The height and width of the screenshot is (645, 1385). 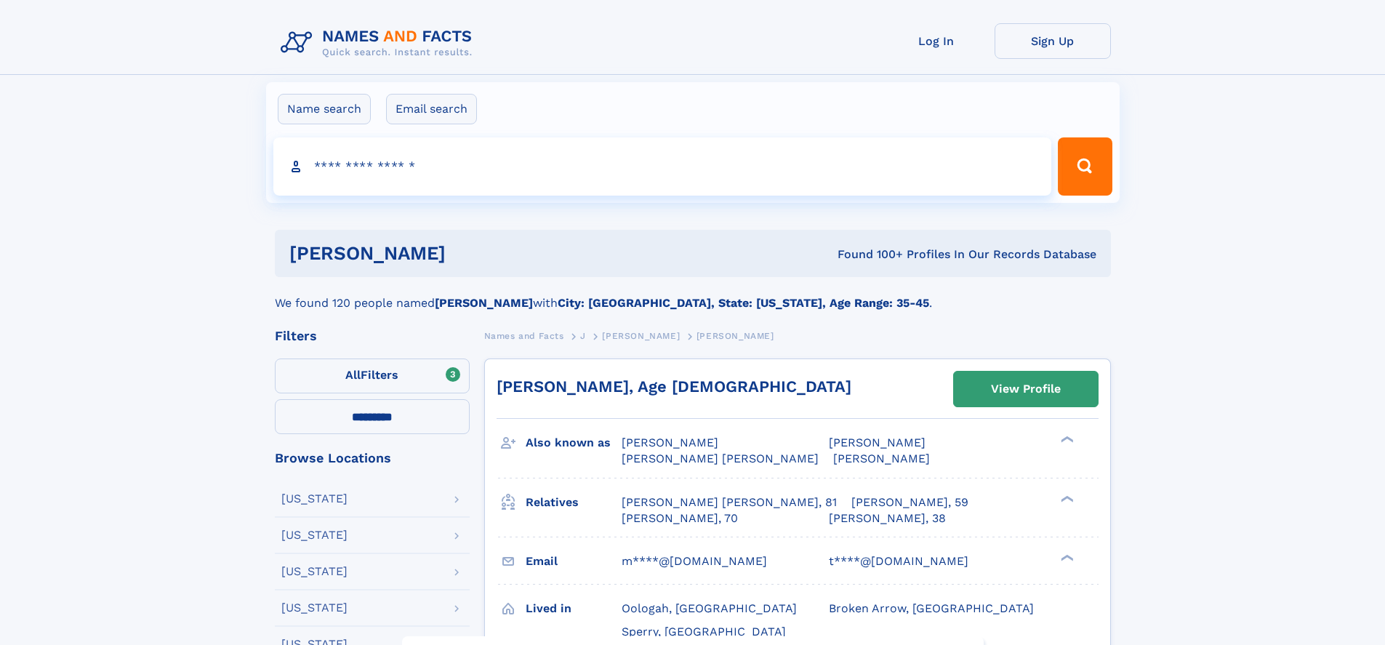 What do you see at coordinates (663, 167) in the screenshot?
I see `input: search input` at bounding box center [663, 167].